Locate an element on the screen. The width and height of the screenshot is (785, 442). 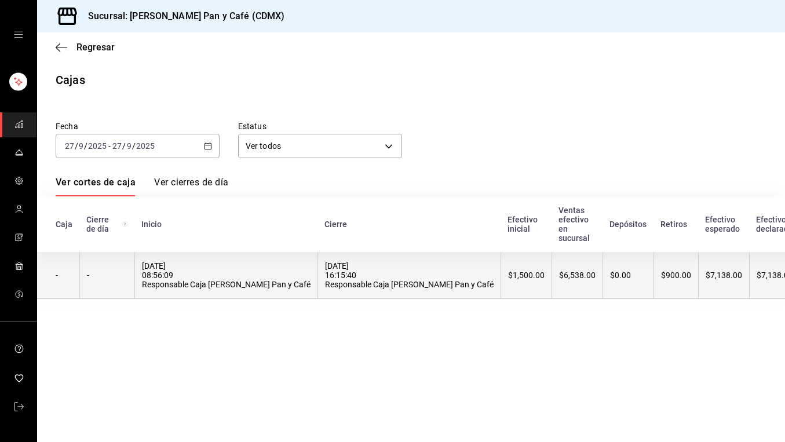
div: Ventas efectivo en sucursal is located at coordinates (577, 224).